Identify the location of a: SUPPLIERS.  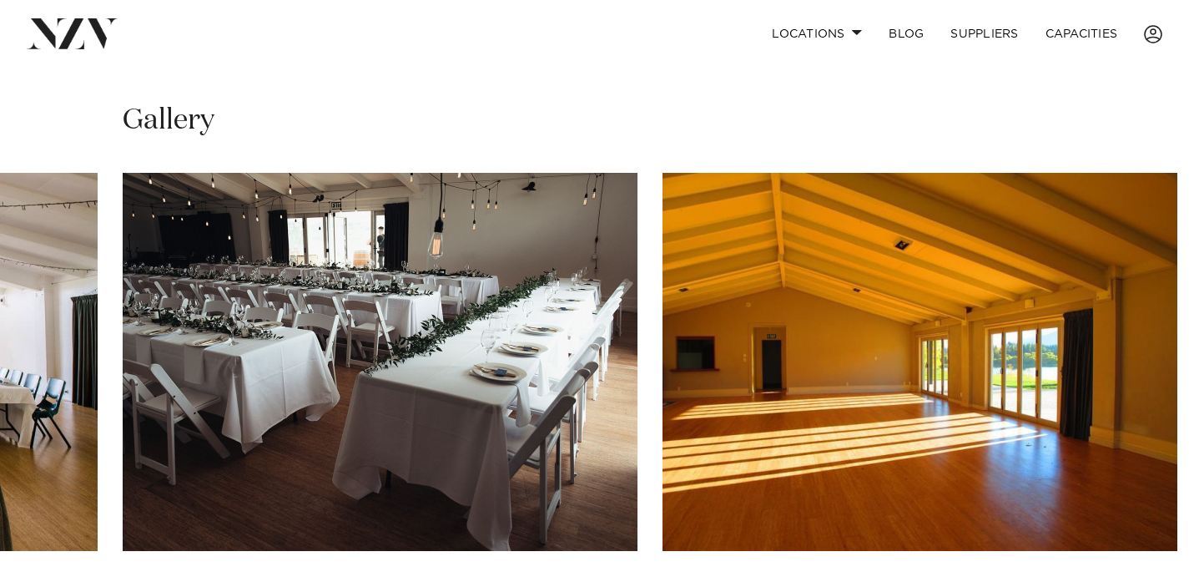
(984, 33).